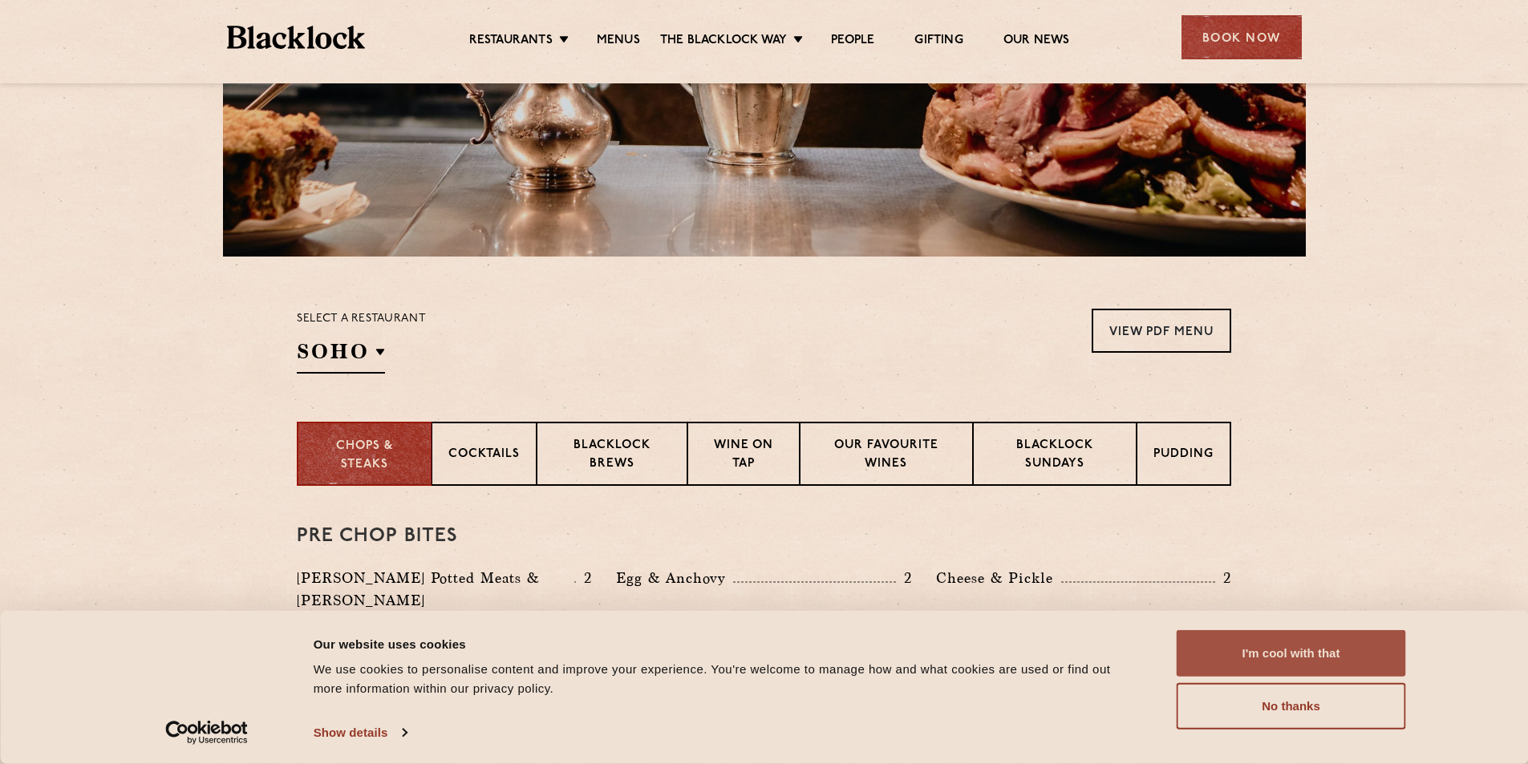 This screenshot has width=1528, height=764. I want to click on p: Pudding, so click(1183, 456).